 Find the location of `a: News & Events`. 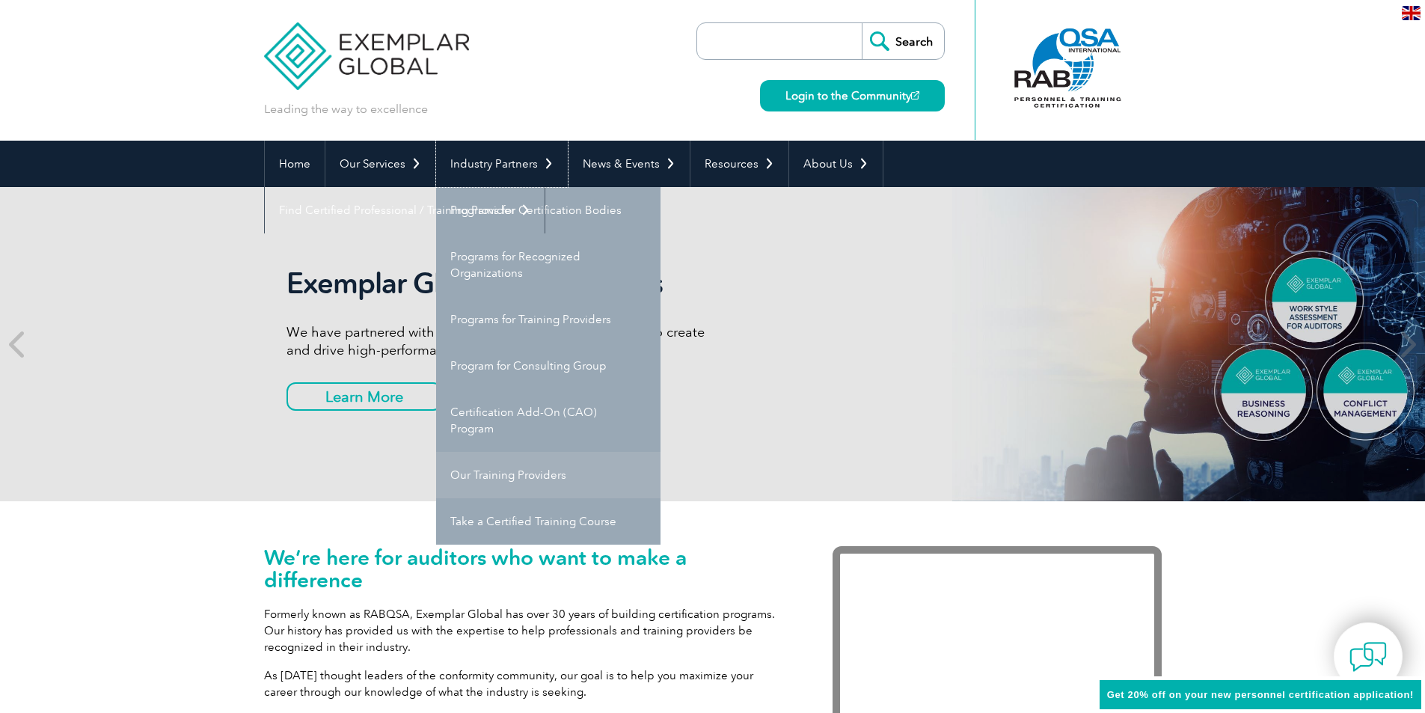

a: News & Events is located at coordinates (629, 164).